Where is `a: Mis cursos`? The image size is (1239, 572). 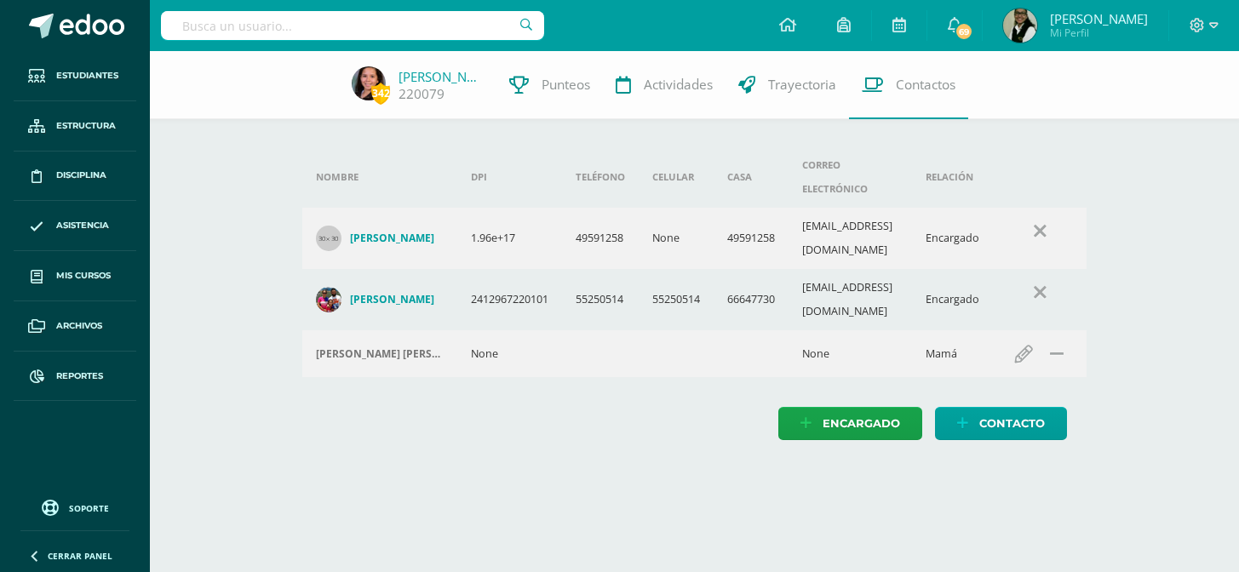 a: Mis cursos is located at coordinates (75, 276).